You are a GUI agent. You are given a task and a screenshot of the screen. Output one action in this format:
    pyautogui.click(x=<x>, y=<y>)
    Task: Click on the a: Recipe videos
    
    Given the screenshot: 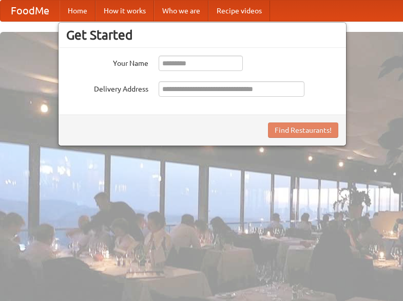 What is the action you would take?
    pyautogui.click(x=240, y=11)
    